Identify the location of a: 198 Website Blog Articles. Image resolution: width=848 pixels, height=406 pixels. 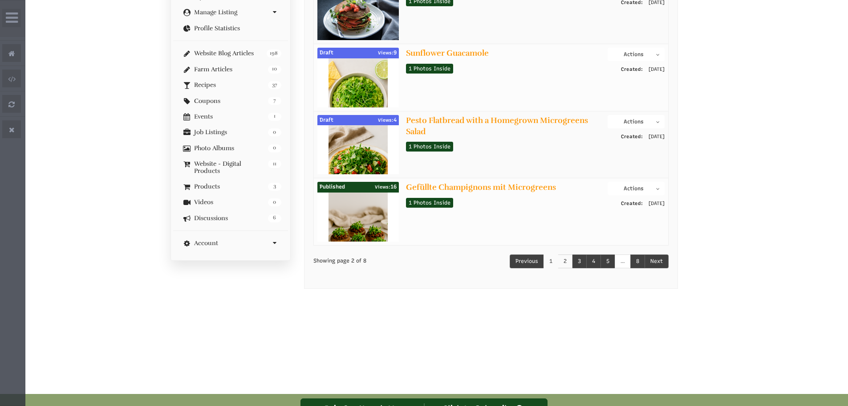
(231, 53).